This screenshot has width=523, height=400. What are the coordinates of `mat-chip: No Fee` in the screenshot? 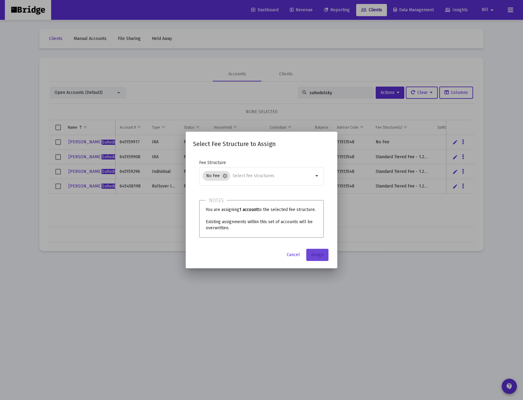 It's located at (216, 176).